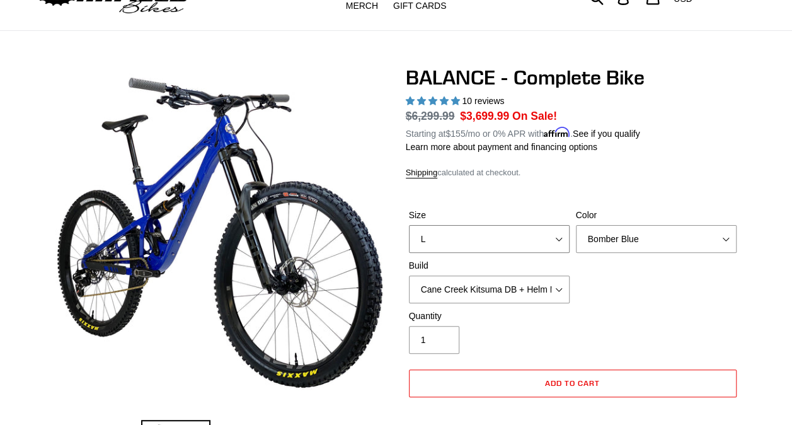  What do you see at coordinates (484, 116) in the screenshot?
I see `span: $3,699.99` at bounding box center [484, 116].